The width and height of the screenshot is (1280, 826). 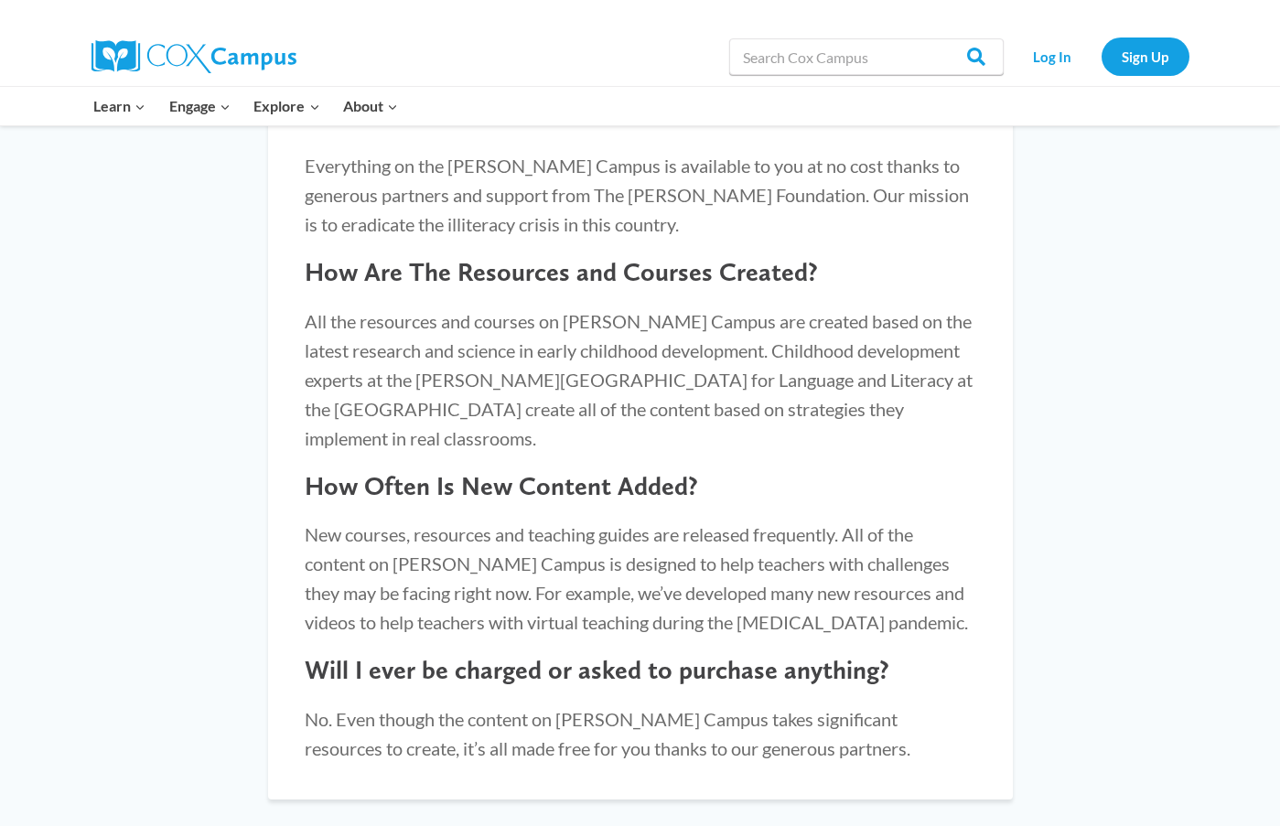 What do you see at coordinates (1146, 56) in the screenshot?
I see `a: Sign Up` at bounding box center [1146, 56].